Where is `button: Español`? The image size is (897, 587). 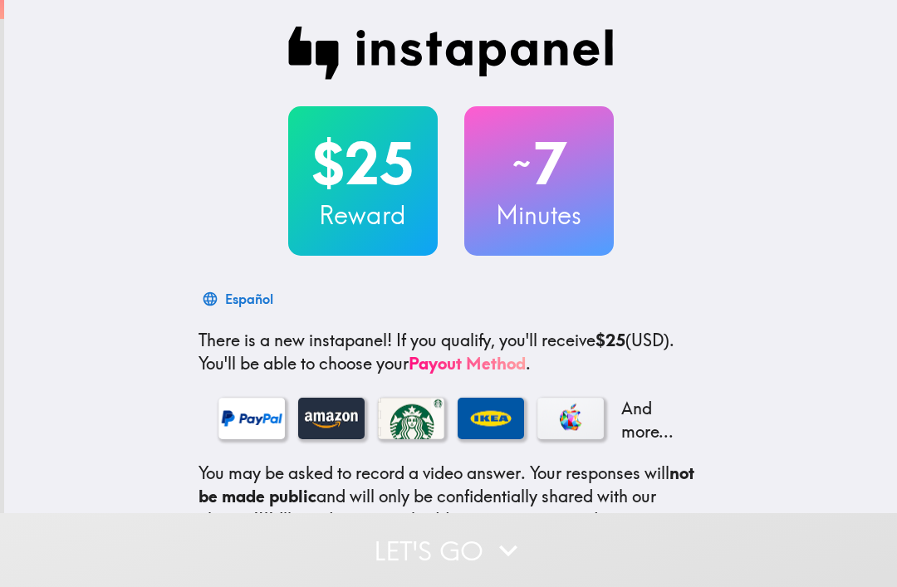
button: Español is located at coordinates (239, 299).